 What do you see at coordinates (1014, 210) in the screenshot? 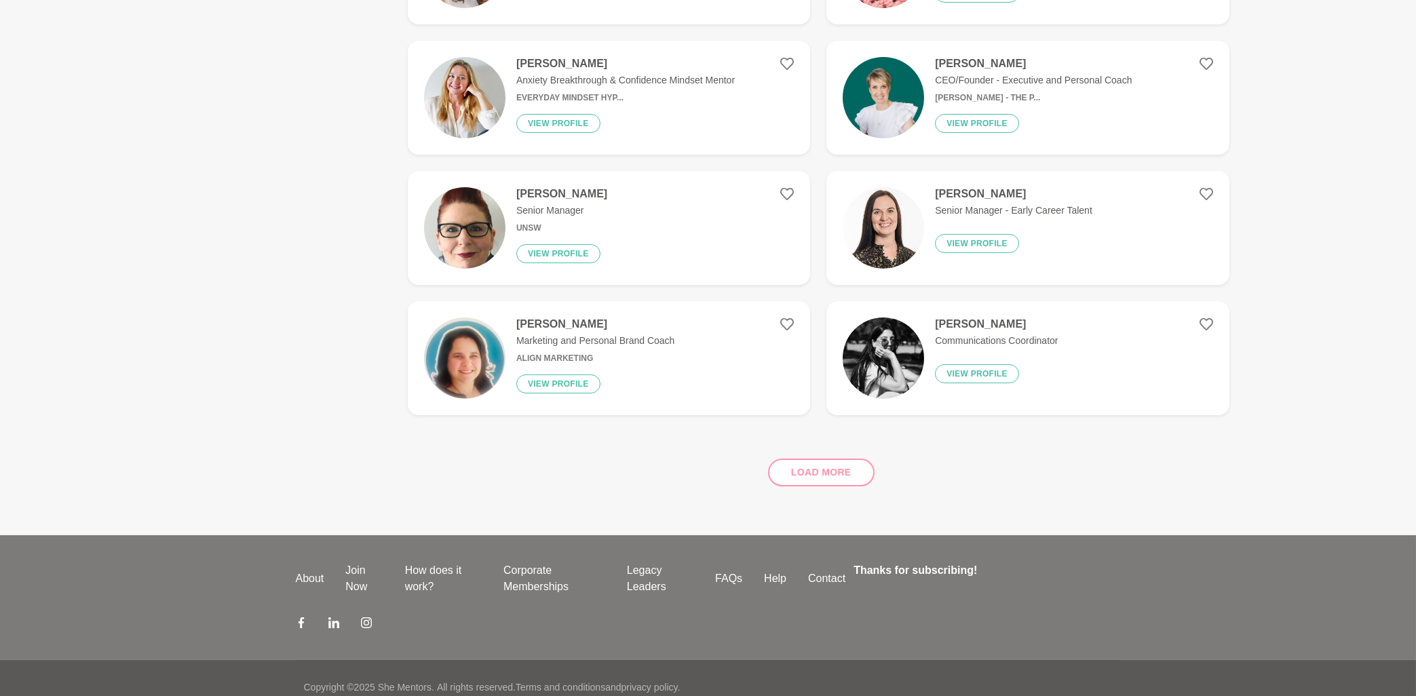
I see `p: Senior Manager - Early Career Talent` at bounding box center [1014, 210].